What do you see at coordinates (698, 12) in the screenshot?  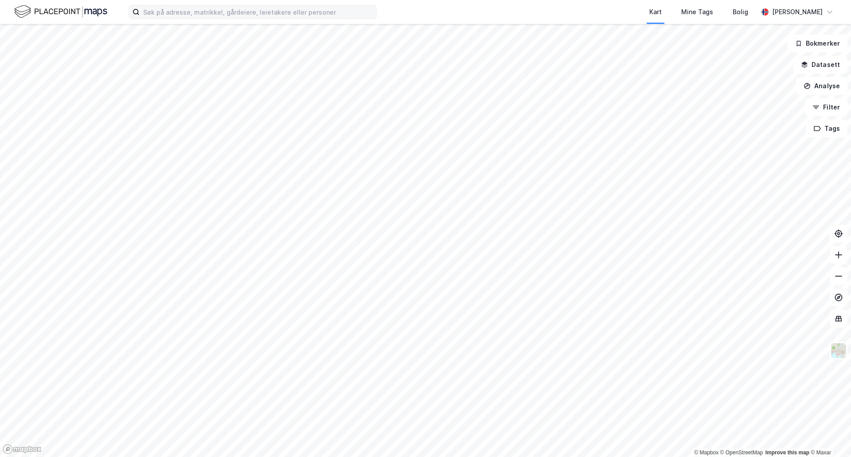 I see `div: Mine Tags` at bounding box center [698, 12].